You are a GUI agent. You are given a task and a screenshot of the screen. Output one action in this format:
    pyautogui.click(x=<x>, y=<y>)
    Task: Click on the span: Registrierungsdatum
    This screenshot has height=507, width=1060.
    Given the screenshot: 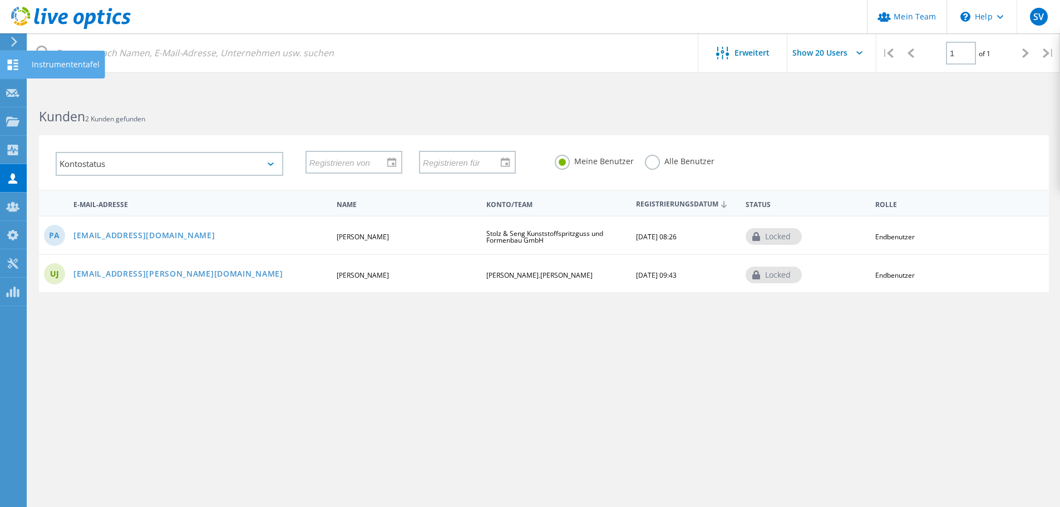 What is the action you would take?
    pyautogui.click(x=686, y=204)
    